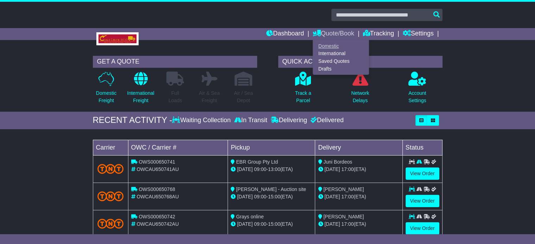 The image size is (535, 244). Describe the element at coordinates (289, 121) in the screenshot. I see `div: Delivering` at that location.